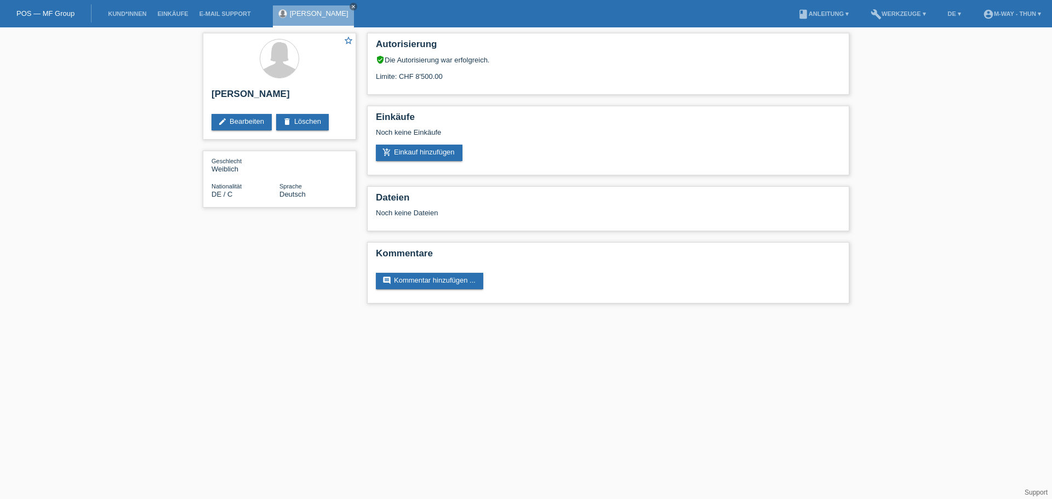 This screenshot has width=1052, height=499. Describe the element at coordinates (353, 7) in the screenshot. I see `a: close` at that location.